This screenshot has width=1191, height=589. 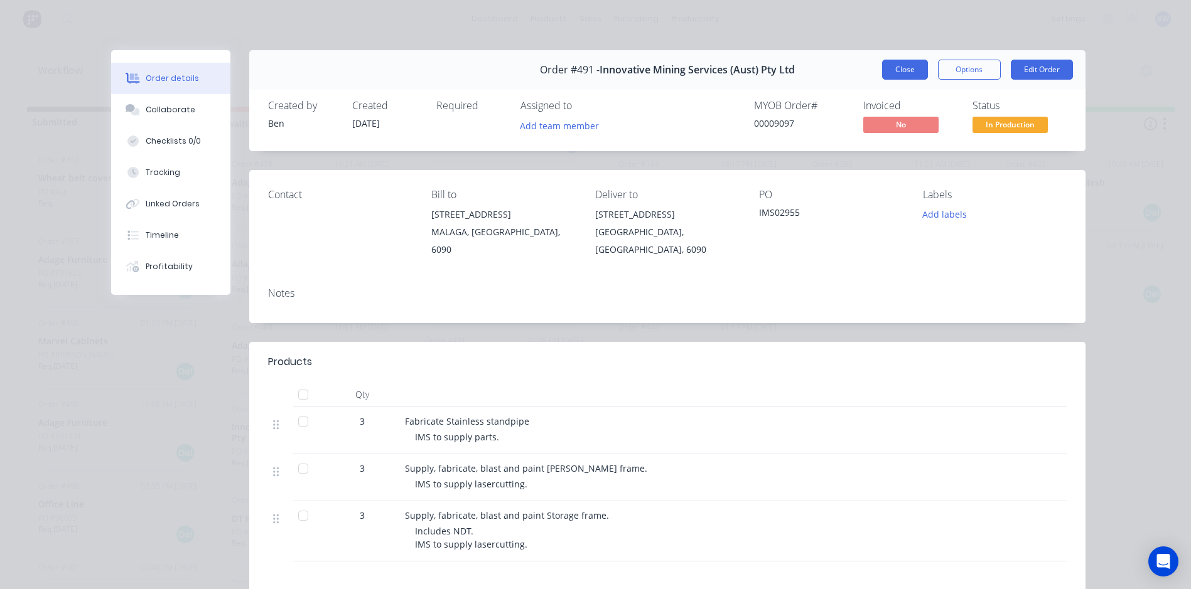 What do you see at coordinates (171, 173) in the screenshot?
I see `button: Tracking` at bounding box center [171, 173].